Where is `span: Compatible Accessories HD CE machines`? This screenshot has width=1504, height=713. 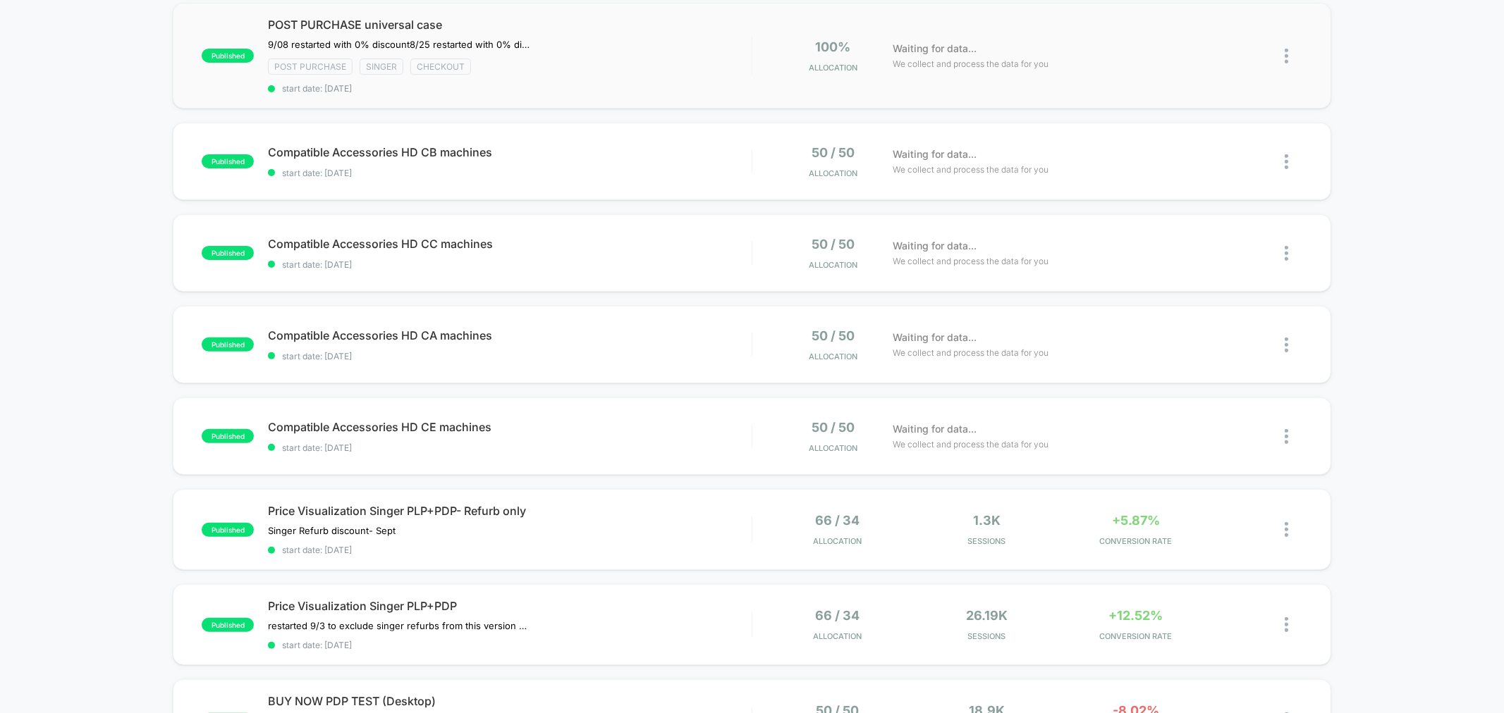 span: Compatible Accessories HD CE machines is located at coordinates (509, 427).